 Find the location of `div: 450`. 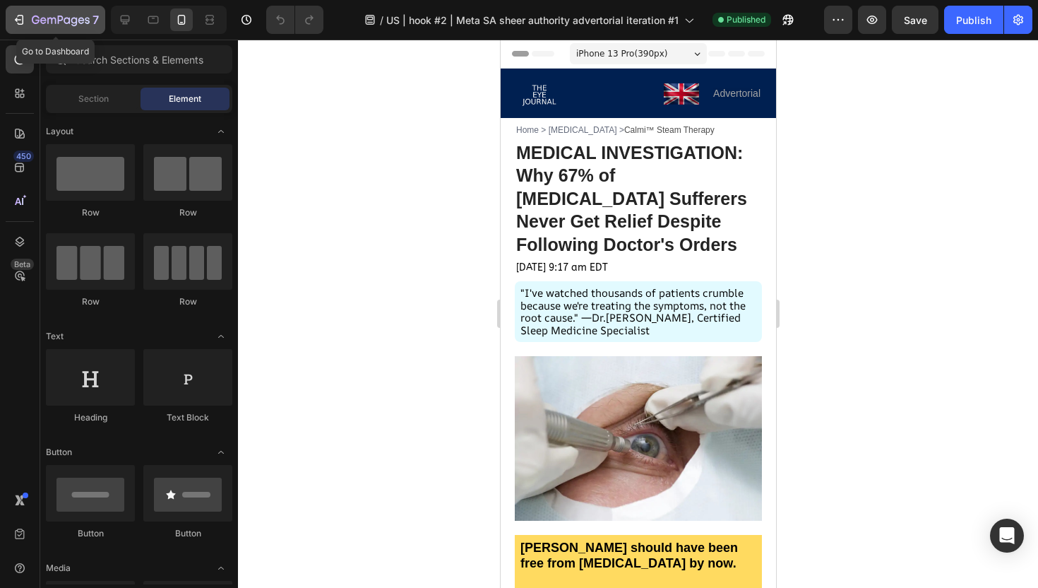

div: 450 is located at coordinates (23, 156).